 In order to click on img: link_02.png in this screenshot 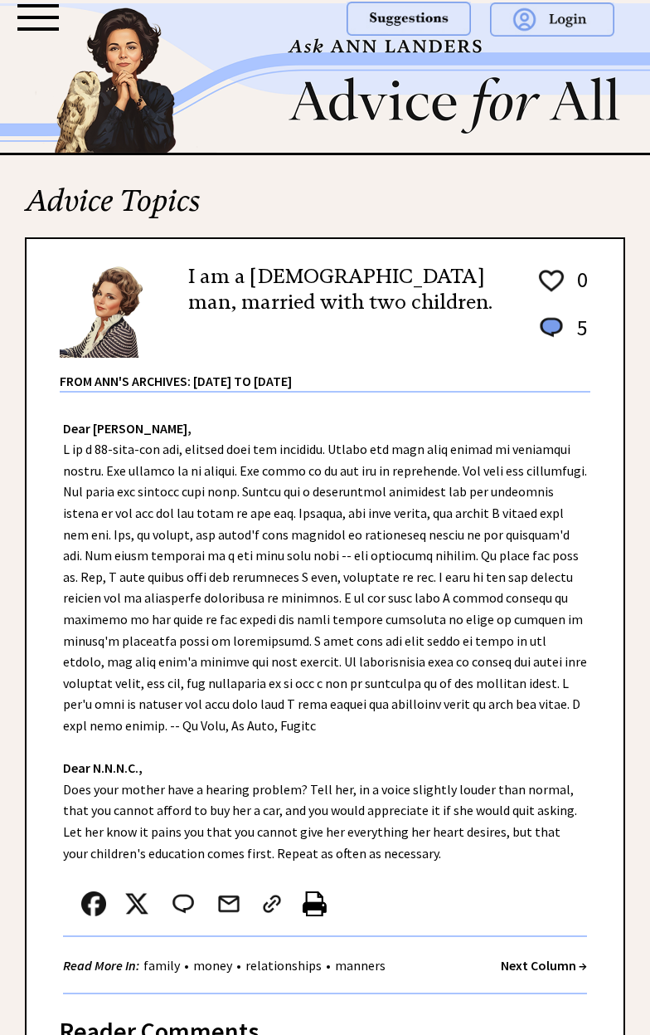, I will do `click(272, 903)`.